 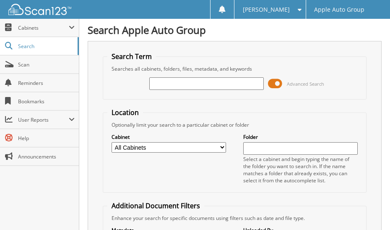 I want to click on span: Reminders, so click(x=46, y=83).